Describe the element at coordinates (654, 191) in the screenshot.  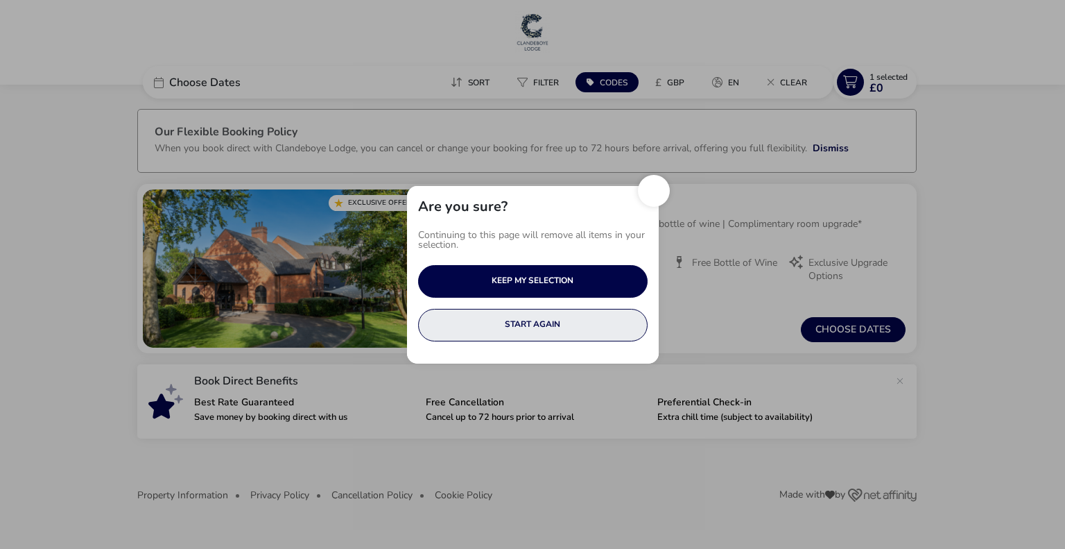
I see `button: Close` at that location.